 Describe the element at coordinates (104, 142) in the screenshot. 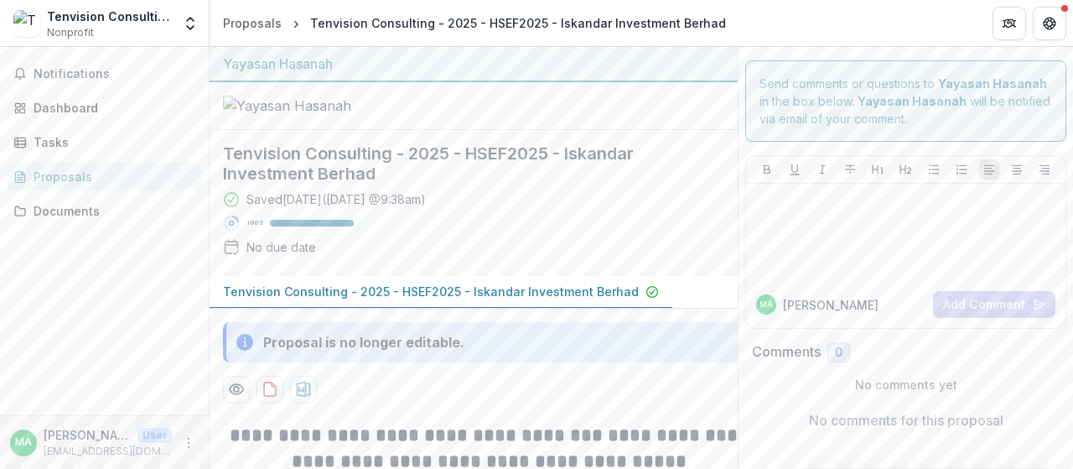

I see `a: Tasks` at that location.